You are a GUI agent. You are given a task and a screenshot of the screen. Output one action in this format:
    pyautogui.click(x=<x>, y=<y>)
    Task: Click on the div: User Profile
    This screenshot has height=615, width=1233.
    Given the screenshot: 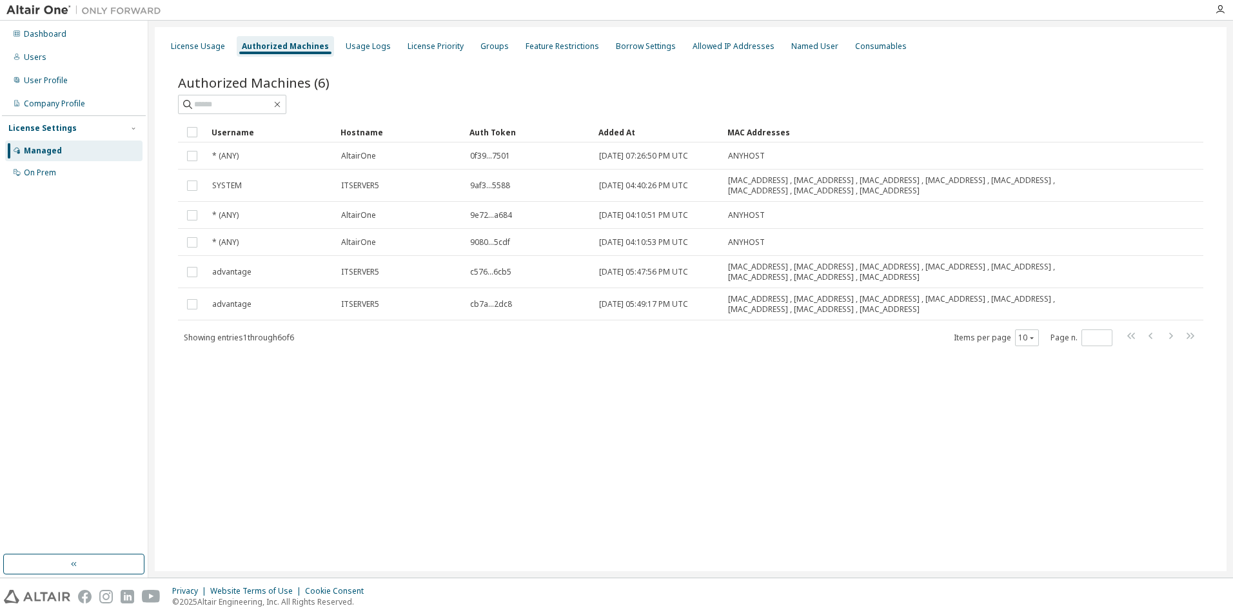 What is the action you would take?
    pyautogui.click(x=46, y=81)
    